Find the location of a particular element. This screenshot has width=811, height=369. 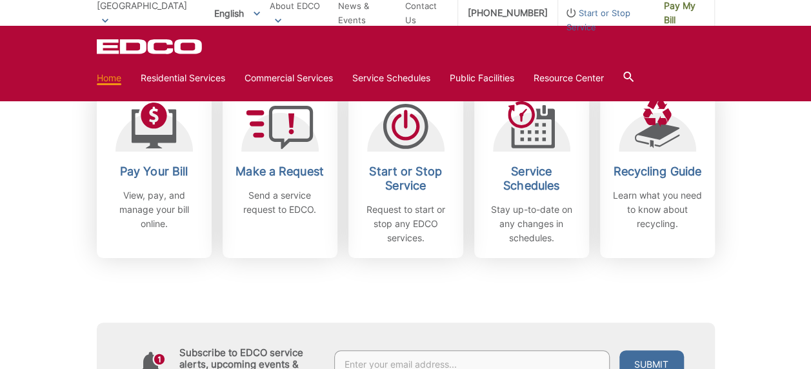

a: Resource Center is located at coordinates (569, 78).